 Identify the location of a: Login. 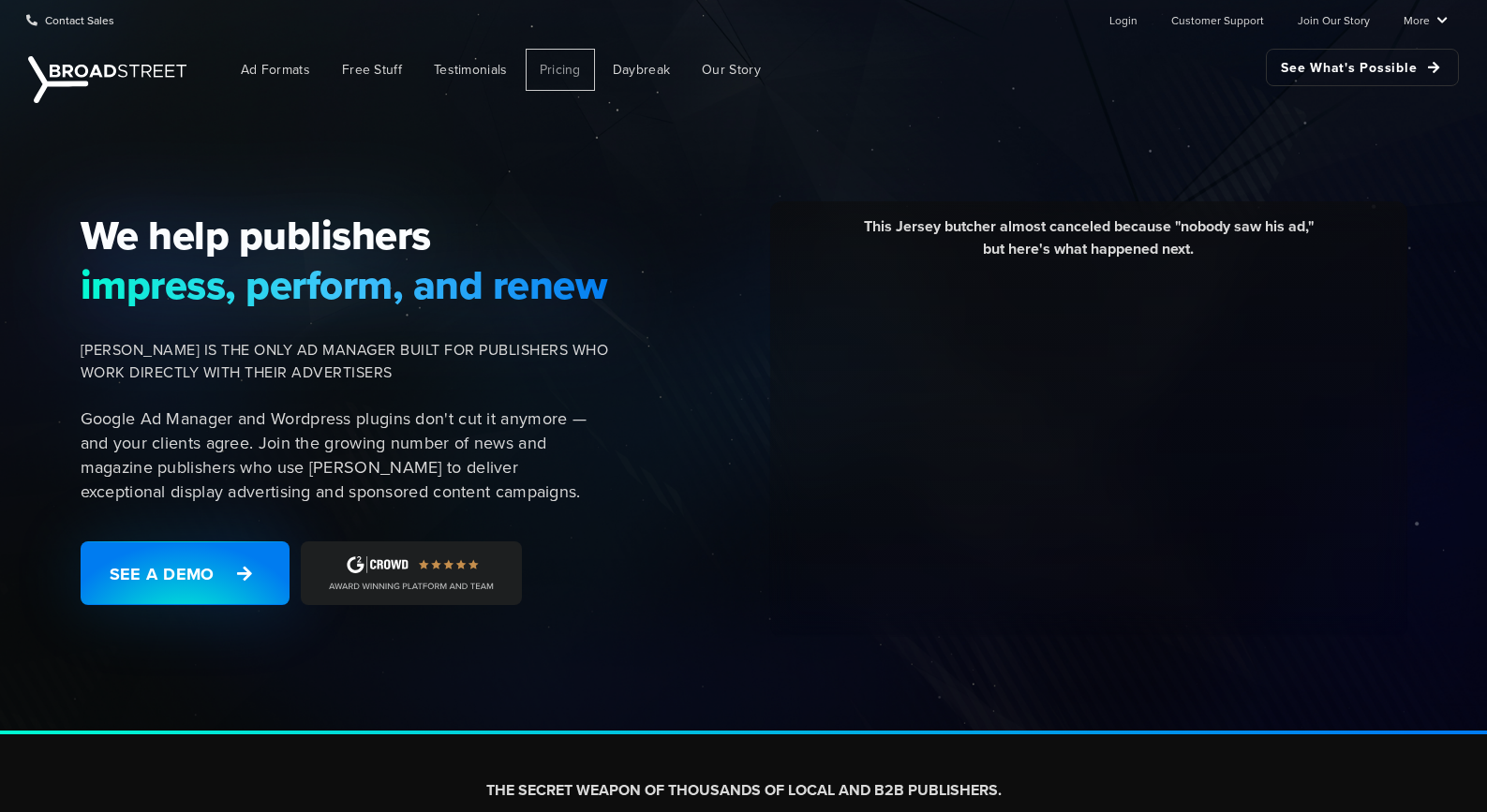
(1123, 20).